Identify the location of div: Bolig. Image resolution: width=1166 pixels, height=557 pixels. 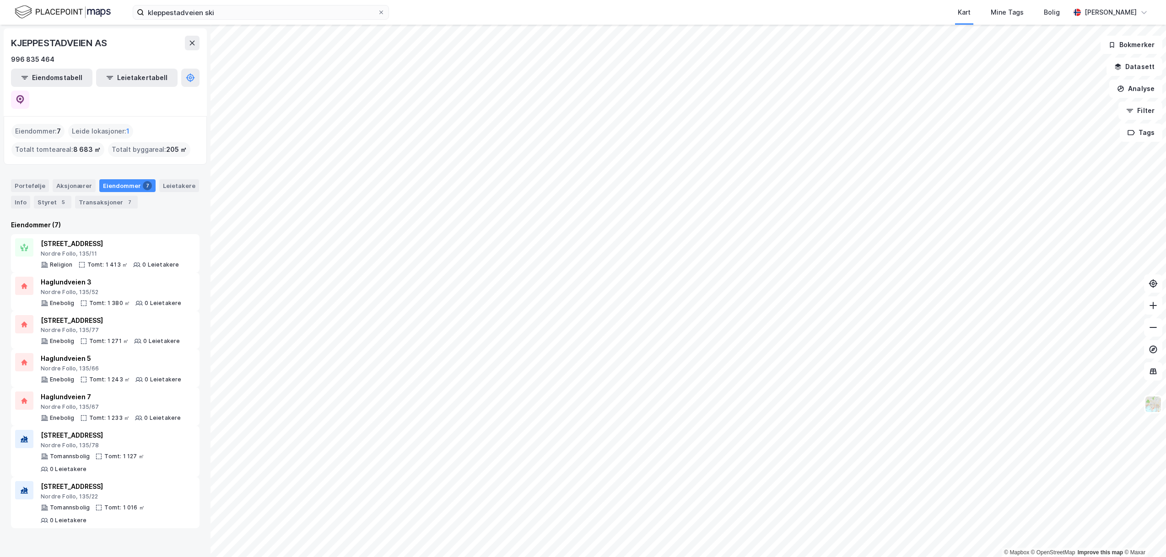
(1051, 12).